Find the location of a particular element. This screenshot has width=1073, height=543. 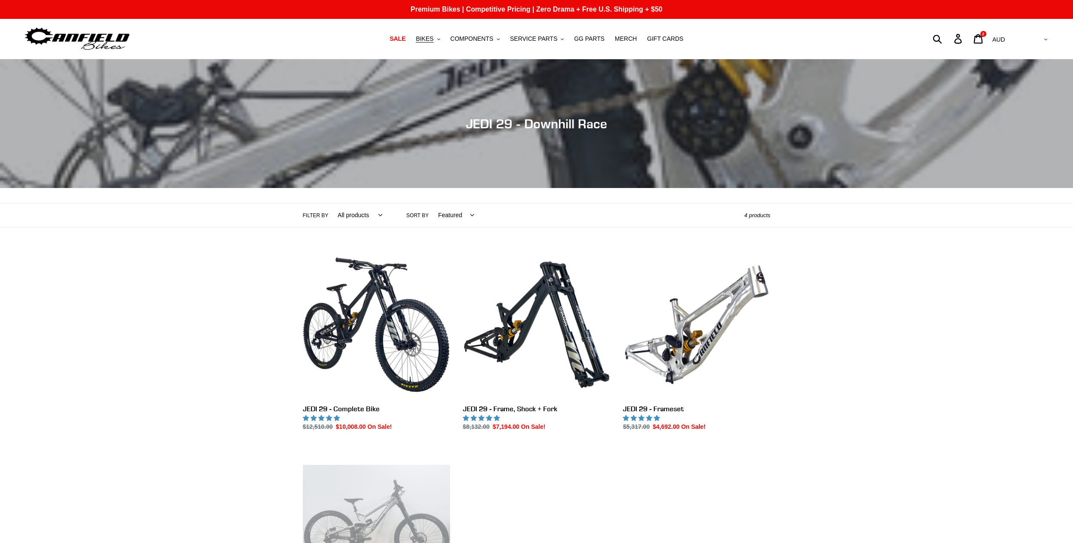

button: COMPONENTS is located at coordinates (475, 39).